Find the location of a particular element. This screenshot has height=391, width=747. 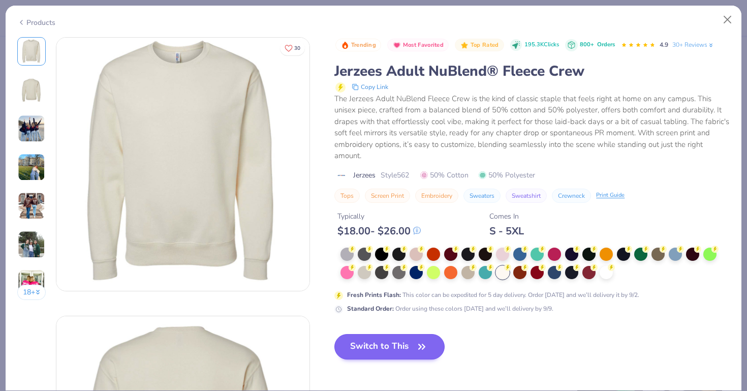

span: 195.3K Clicks is located at coordinates (541, 45).